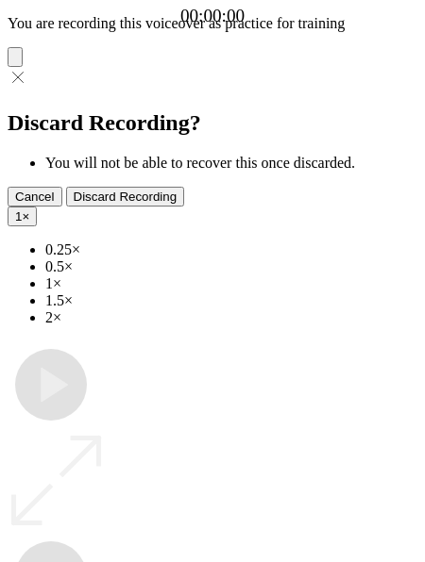 This screenshot has height=562, width=425. Describe the element at coordinates (212, 123) in the screenshot. I see `h2: Discard Recording?` at that location.